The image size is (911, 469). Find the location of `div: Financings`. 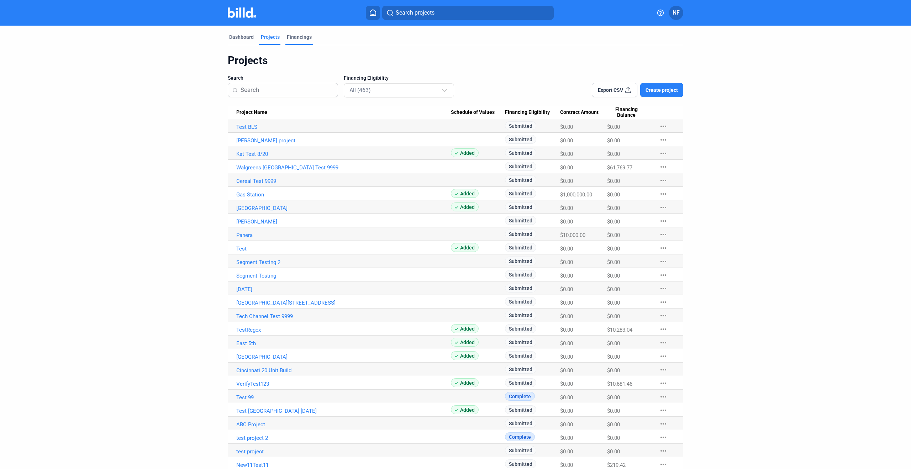

div: Financings is located at coordinates (299, 37).